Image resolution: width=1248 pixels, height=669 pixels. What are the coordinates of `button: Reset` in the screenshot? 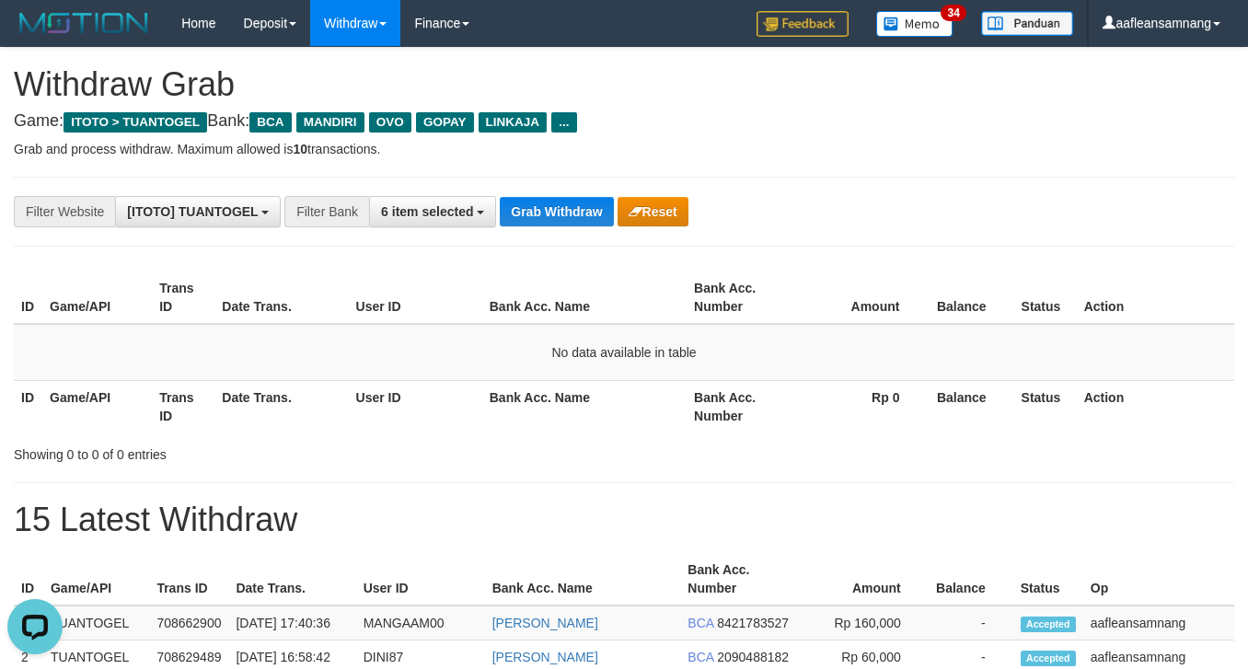 It's located at (653, 212).